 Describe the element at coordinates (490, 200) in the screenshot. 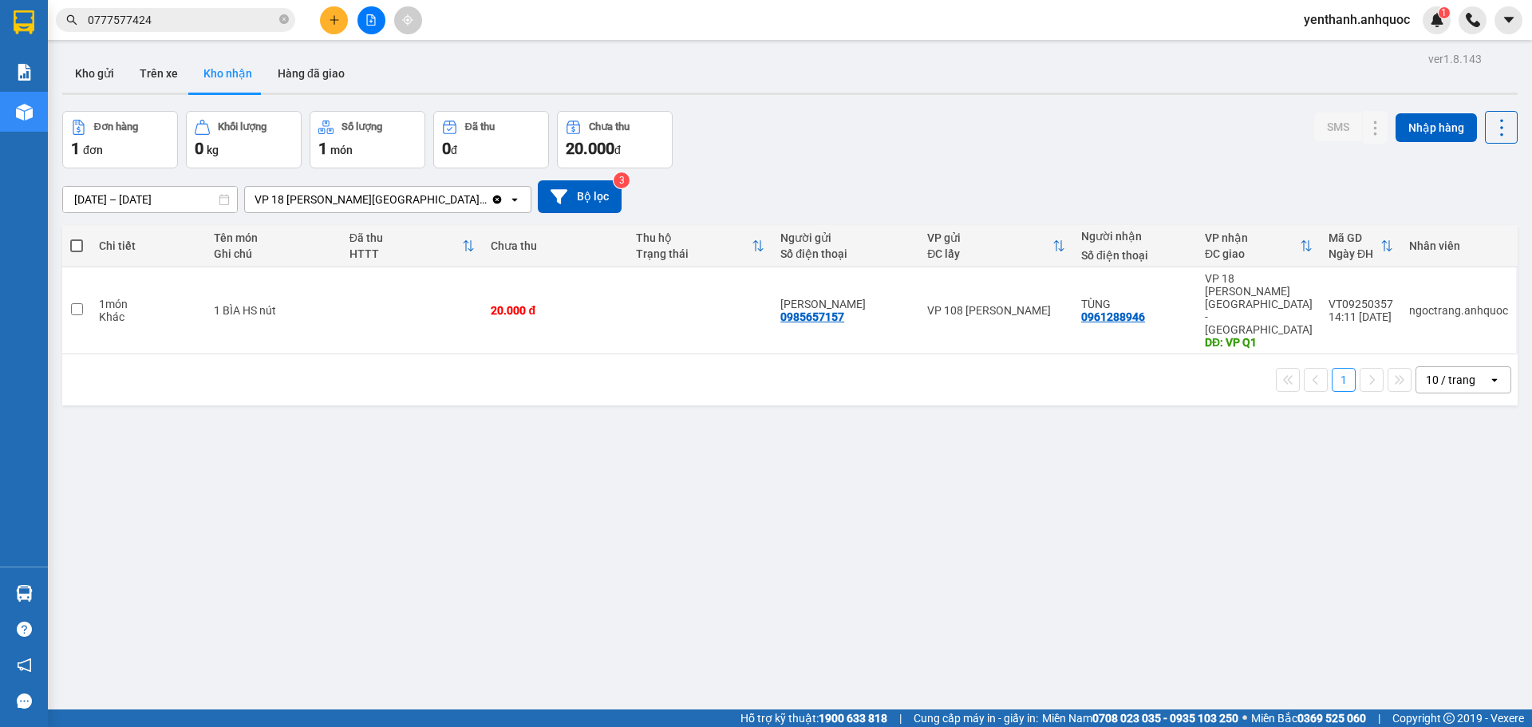

I see `input: Selected VP 18 Nguyễn Thái Bình - Quận 1.` at that location.